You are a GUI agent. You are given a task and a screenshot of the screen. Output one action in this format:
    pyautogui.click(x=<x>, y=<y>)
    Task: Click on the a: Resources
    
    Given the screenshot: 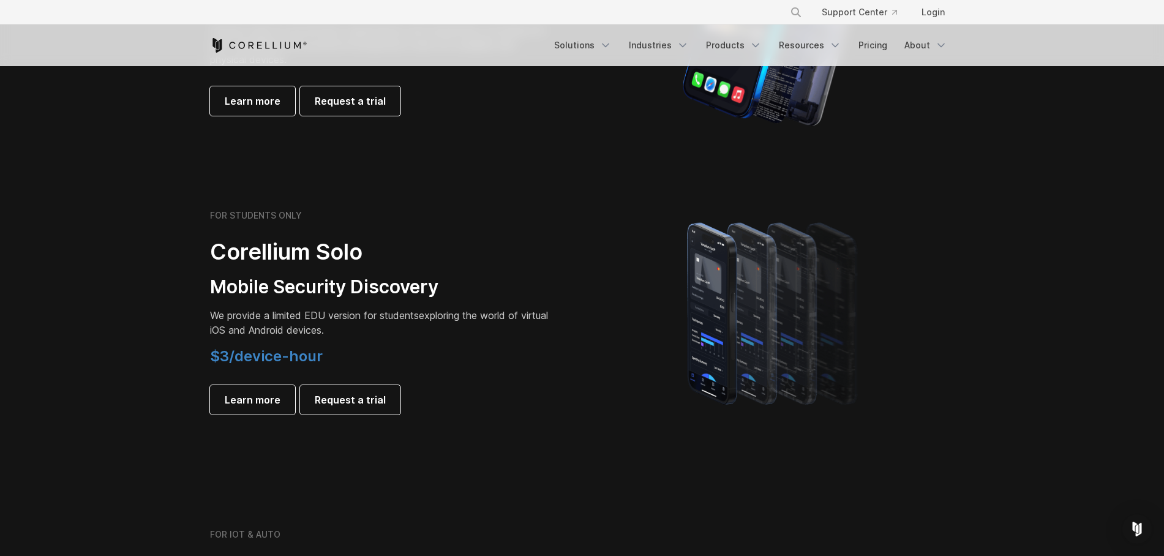 What is the action you would take?
    pyautogui.click(x=810, y=45)
    